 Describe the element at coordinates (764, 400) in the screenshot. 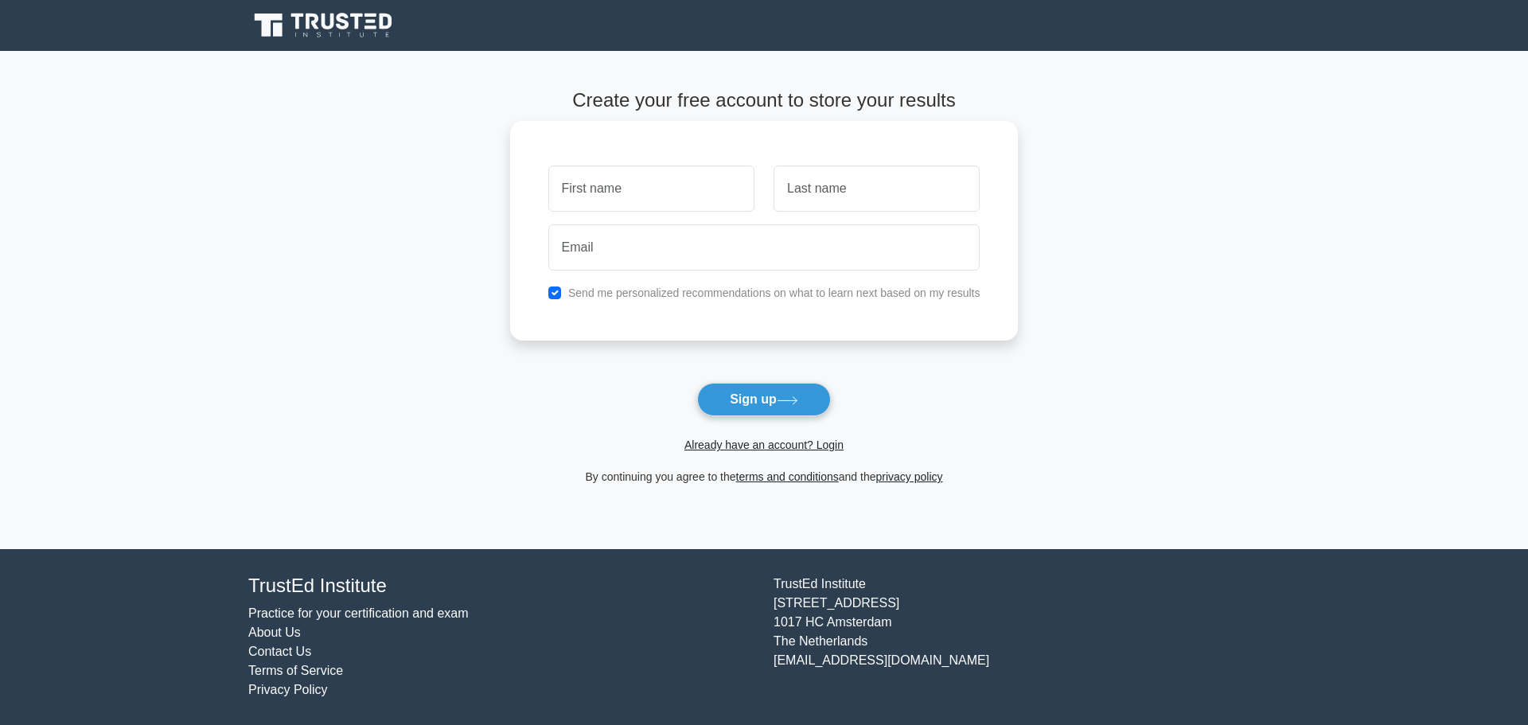

I see `button: Sign up` at that location.